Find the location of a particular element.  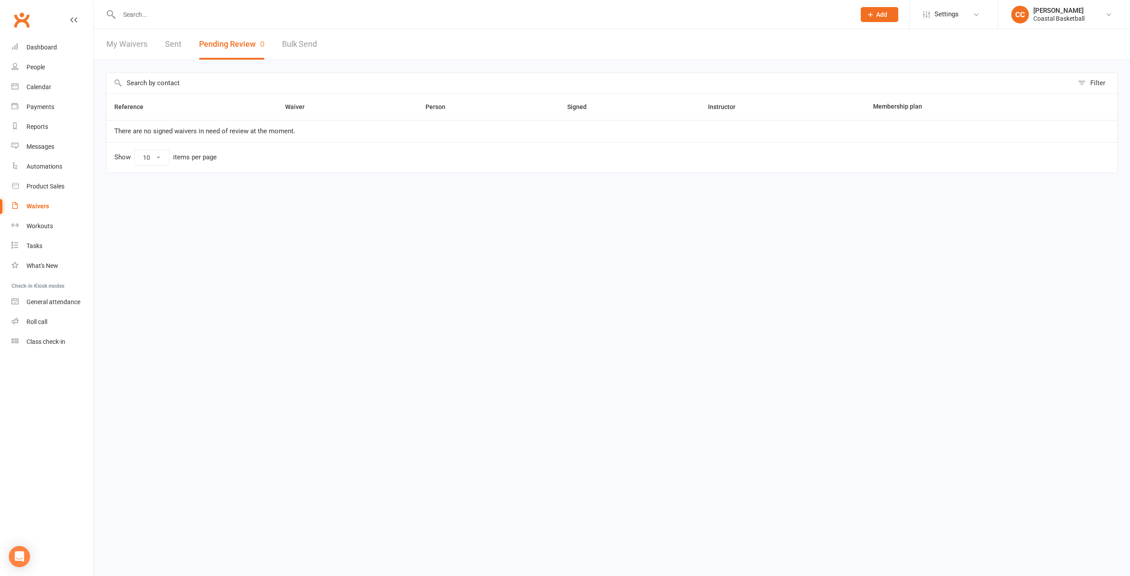

div: Reports is located at coordinates (37, 127).